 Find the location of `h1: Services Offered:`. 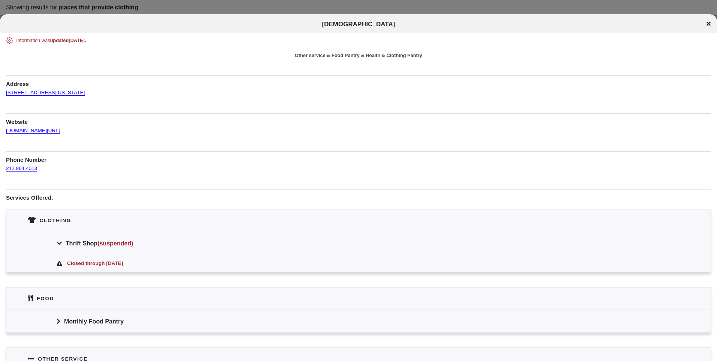

h1: Services Offered: is located at coordinates (358, 195).